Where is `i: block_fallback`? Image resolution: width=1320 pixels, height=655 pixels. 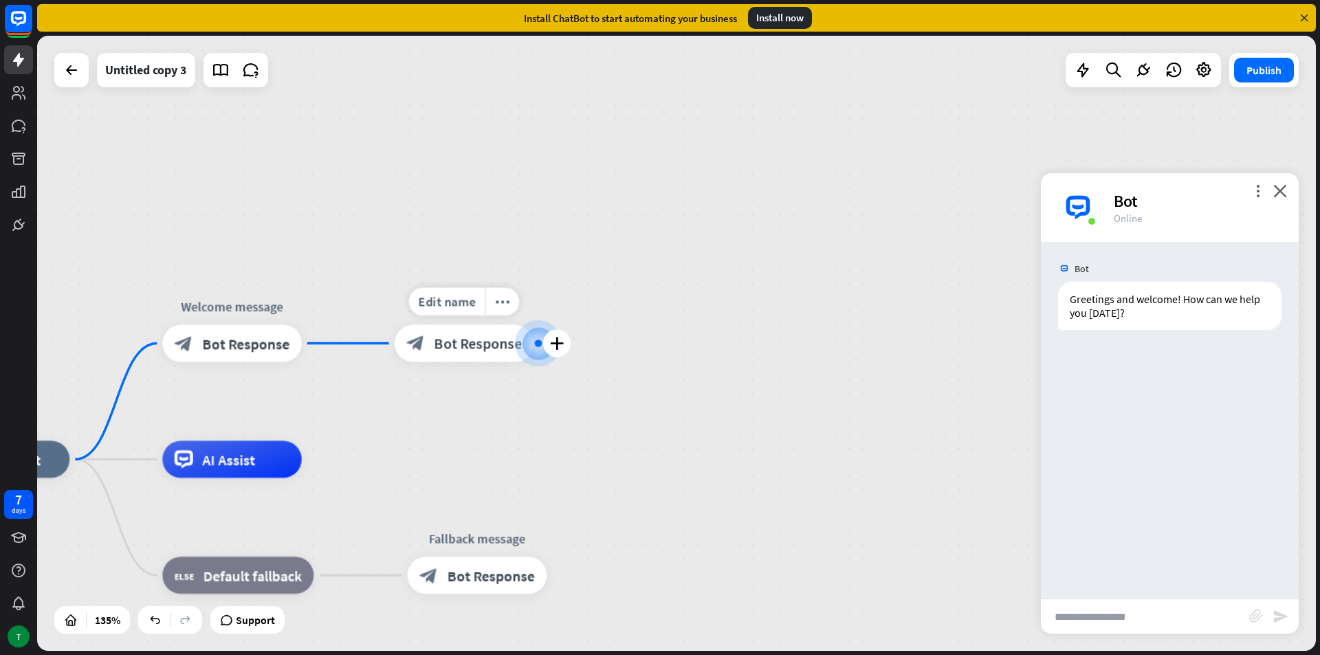
i: block_fallback is located at coordinates (184, 575).